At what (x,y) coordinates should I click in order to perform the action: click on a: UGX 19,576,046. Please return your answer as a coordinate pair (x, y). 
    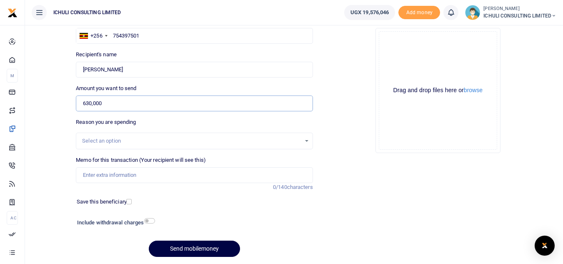
    Looking at the image, I should click on (370, 13).